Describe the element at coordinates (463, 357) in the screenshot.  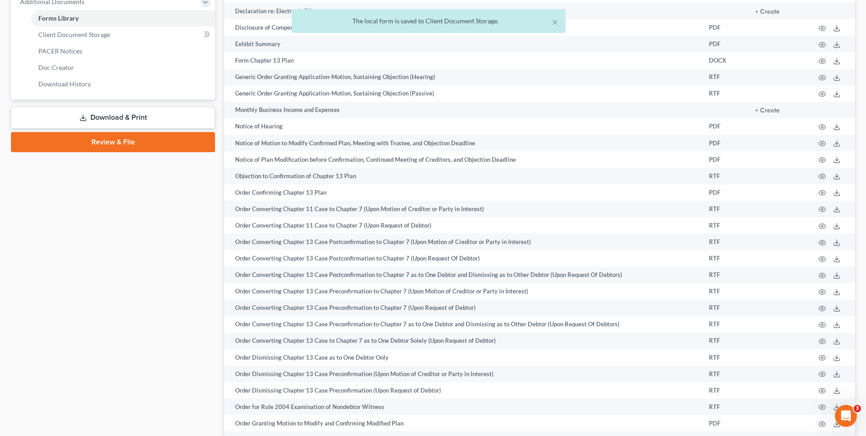
I see `td: Order Dismissing Chapter 13 Case as to One Debtor Only` at that location.